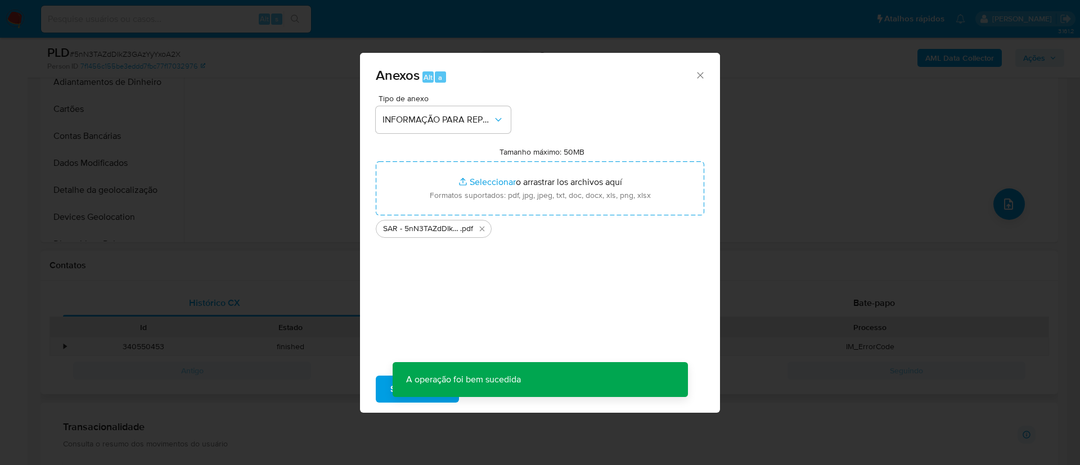 This screenshot has height=465, width=1080. What do you see at coordinates (398, 75) in the screenshot?
I see `span: Anexos` at bounding box center [398, 75].